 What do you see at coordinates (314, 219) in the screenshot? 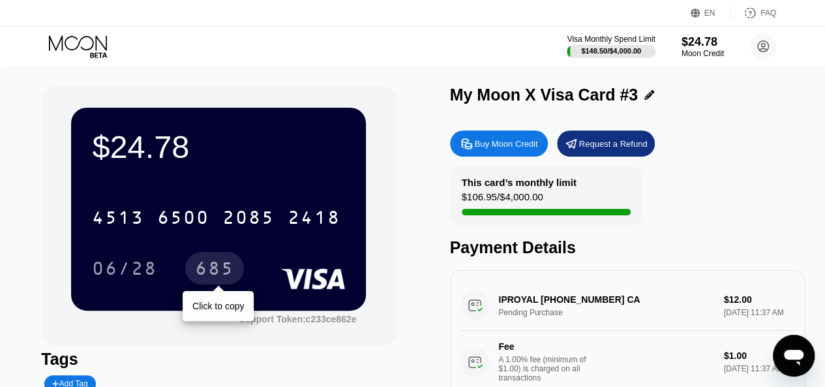
I see `div: 2418` at bounding box center [314, 219].